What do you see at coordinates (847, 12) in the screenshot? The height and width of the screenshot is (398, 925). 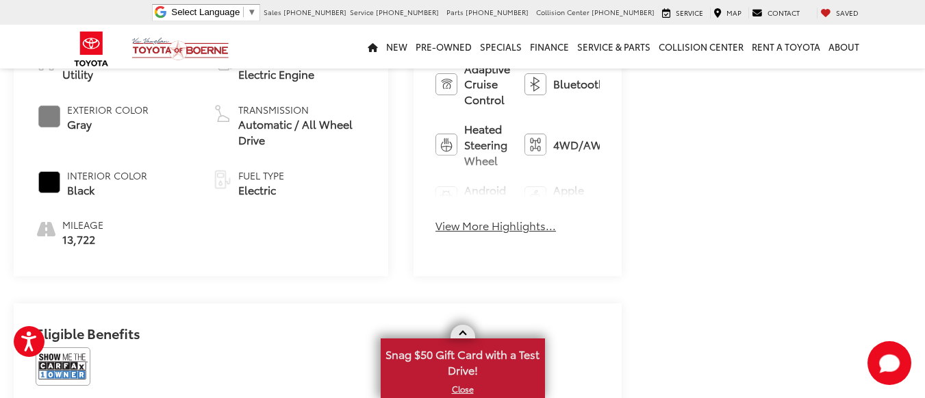 I see `span: Saved` at bounding box center [847, 12].